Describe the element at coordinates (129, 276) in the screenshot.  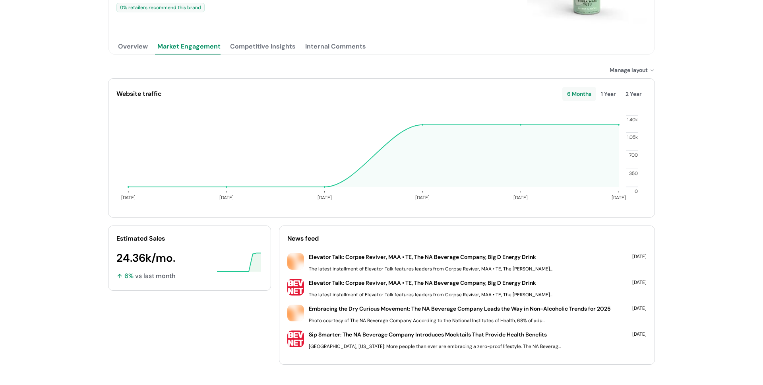
I see `span: 6 %` at that location.